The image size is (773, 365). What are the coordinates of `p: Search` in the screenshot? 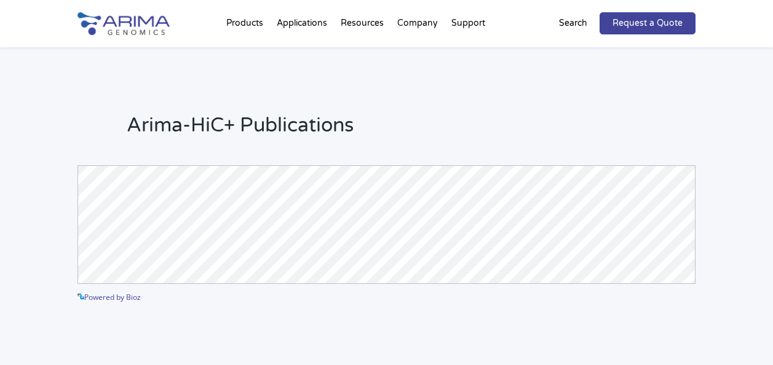 It's located at (573, 23).